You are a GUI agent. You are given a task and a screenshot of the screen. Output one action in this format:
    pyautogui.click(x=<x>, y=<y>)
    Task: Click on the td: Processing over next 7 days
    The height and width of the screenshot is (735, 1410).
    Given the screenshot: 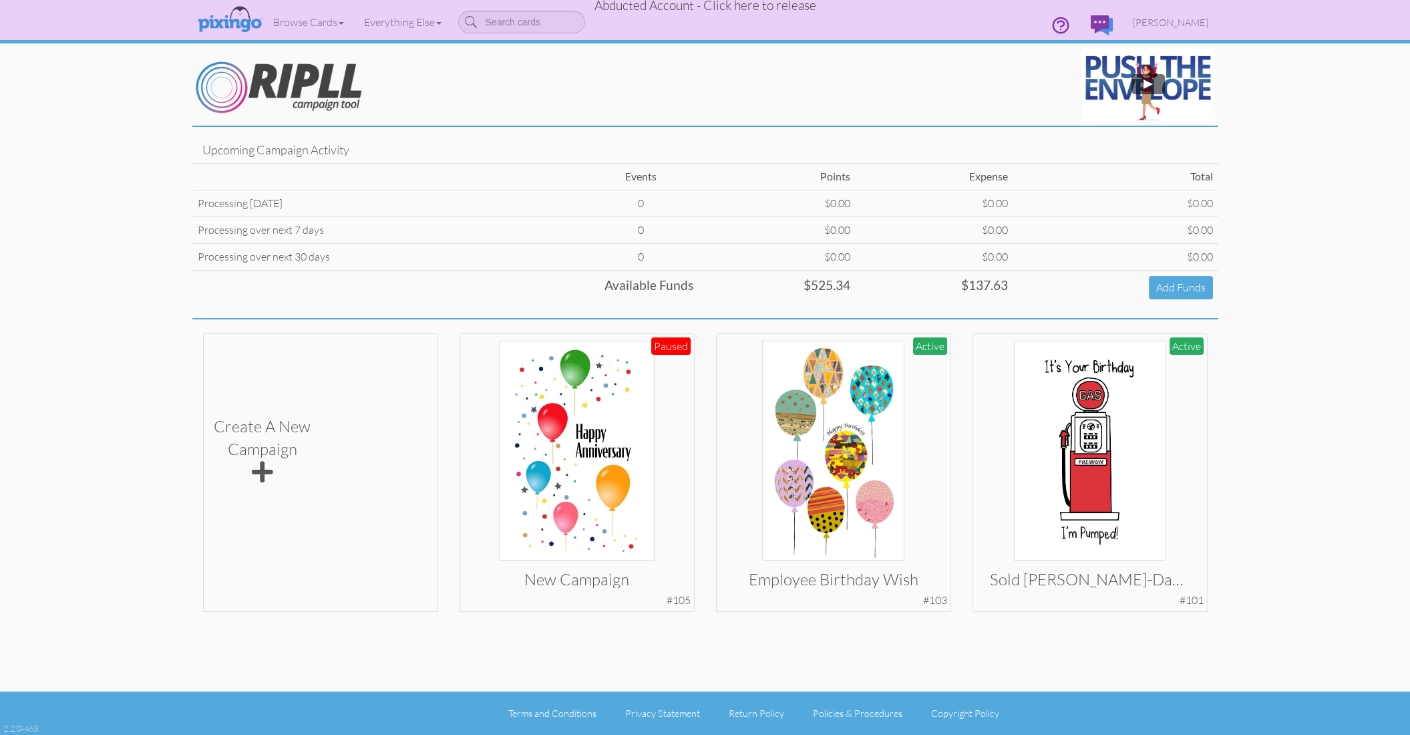 What is the action you would take?
    pyautogui.click(x=388, y=230)
    